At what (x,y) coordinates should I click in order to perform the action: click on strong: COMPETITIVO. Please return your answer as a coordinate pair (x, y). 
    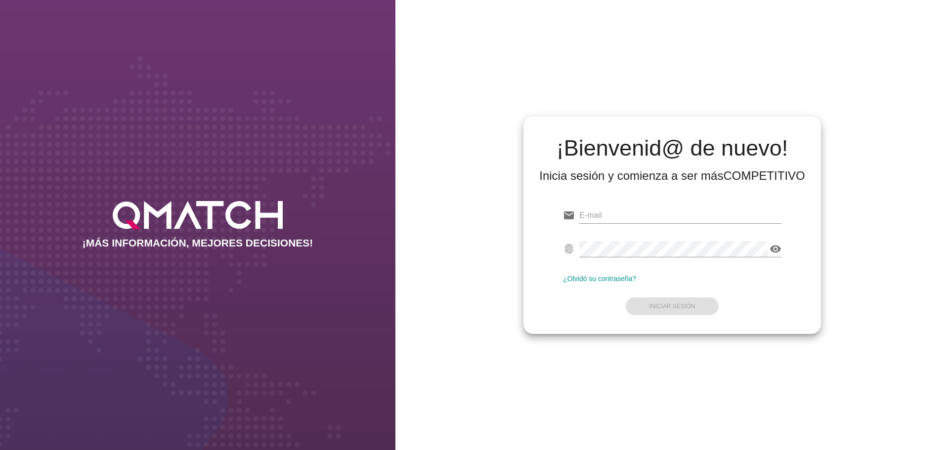
    Looking at the image, I should click on (764, 175).